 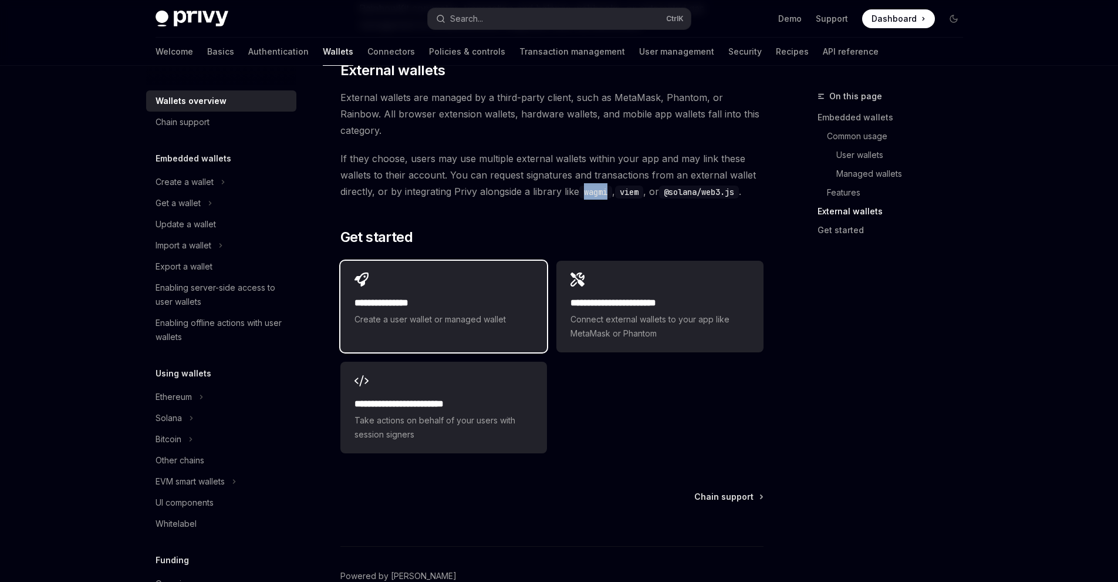 What do you see at coordinates (467, 52) in the screenshot?
I see `a: Policies & controls` at bounding box center [467, 52].